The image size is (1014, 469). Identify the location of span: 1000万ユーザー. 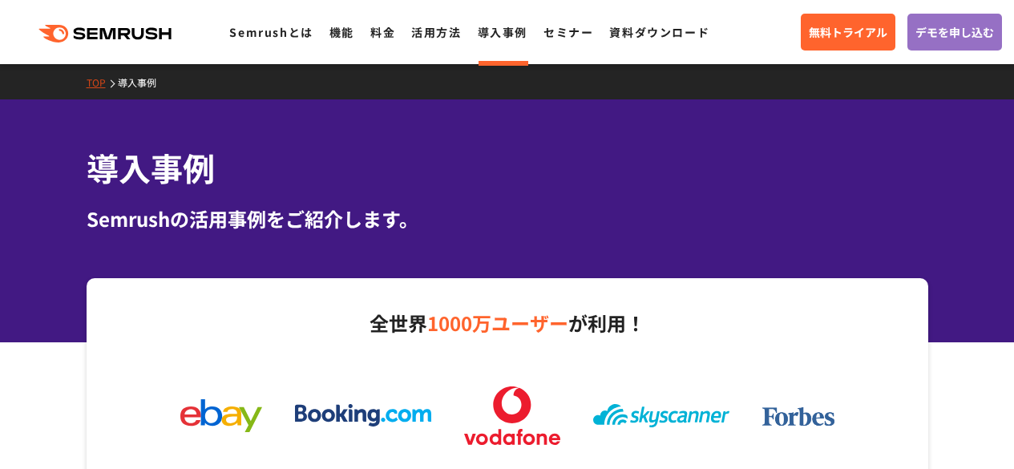
(498, 322).